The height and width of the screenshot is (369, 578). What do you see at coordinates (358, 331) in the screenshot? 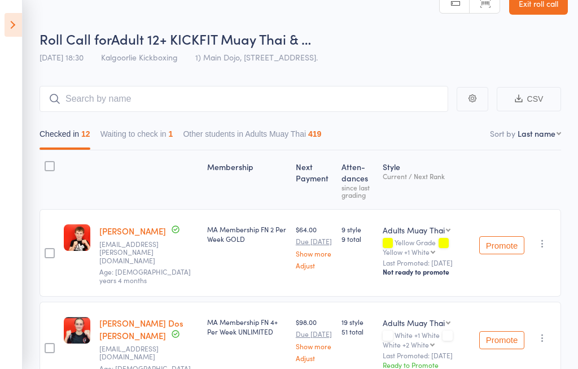
I see `span: 51 total` at bounding box center [358, 331].